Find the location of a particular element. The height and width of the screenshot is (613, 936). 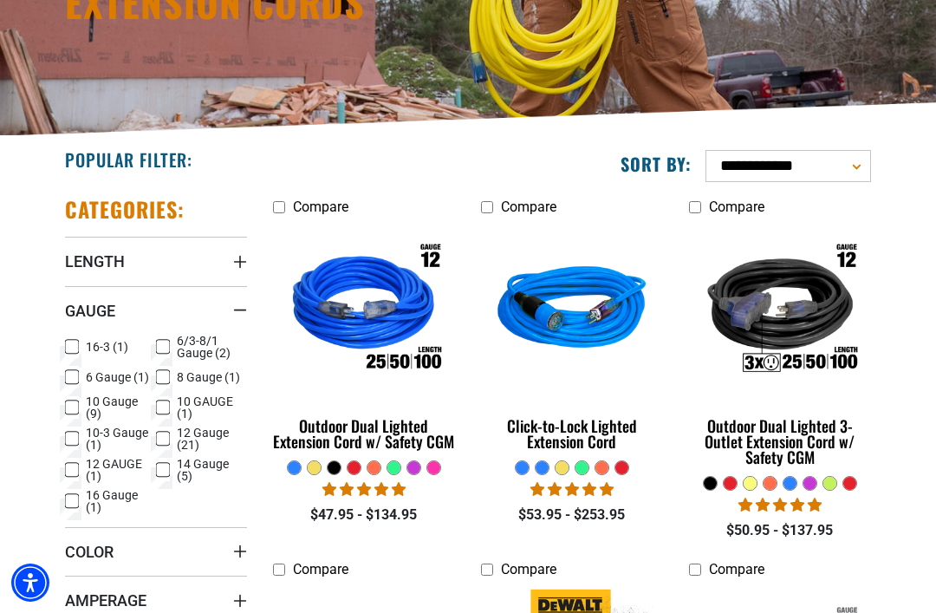

div: $47.95 - $134.95 is located at coordinates (364, 515).